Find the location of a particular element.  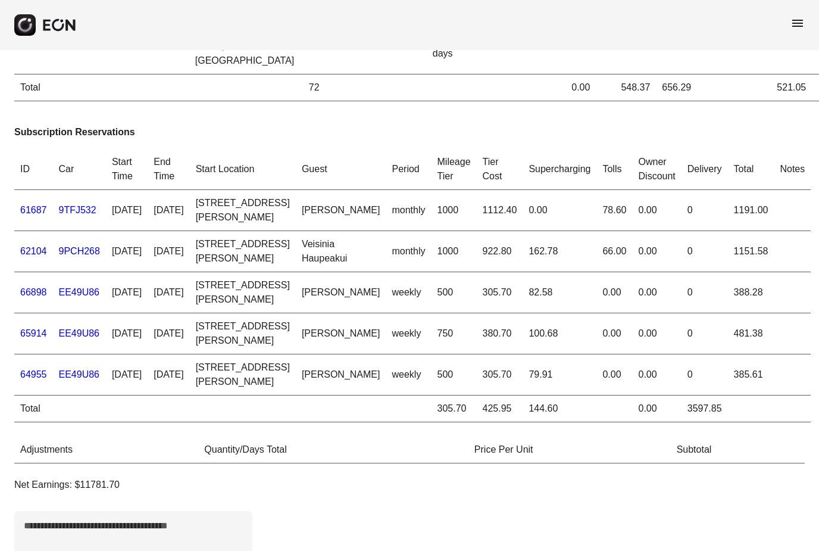

th: Adjustments is located at coordinates (106, 450).